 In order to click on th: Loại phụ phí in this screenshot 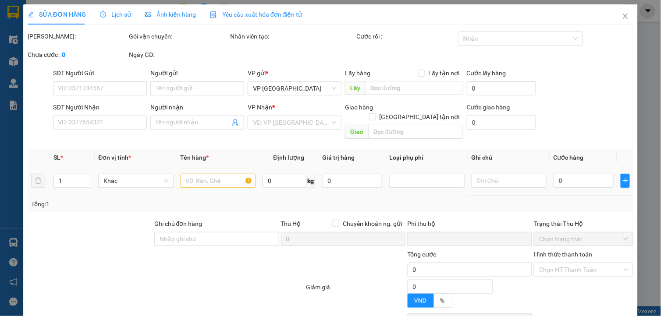, I will do `click(426, 158)`.